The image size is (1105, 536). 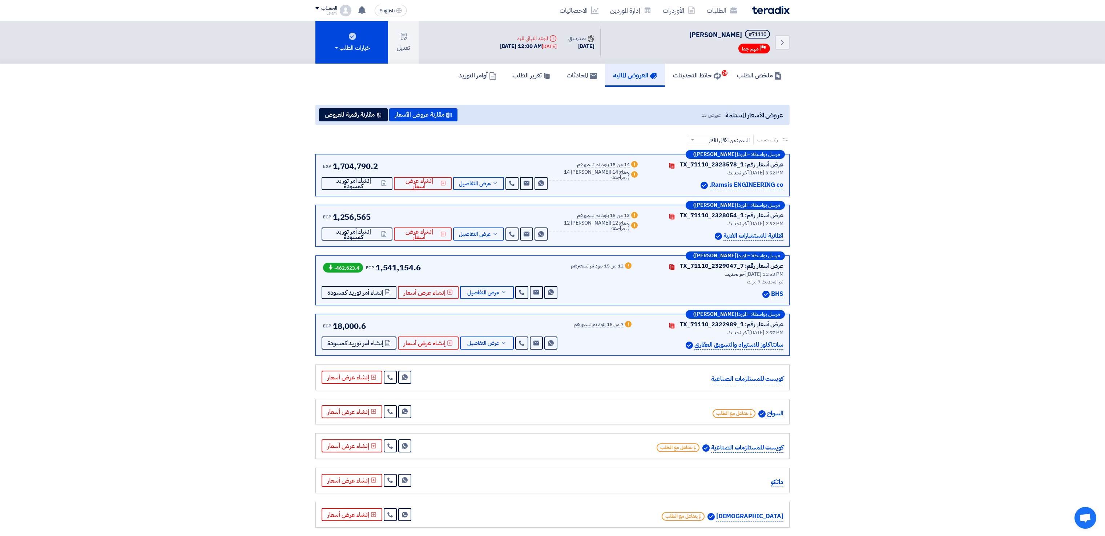 What do you see at coordinates (1085, 518) in the screenshot?
I see `a: Open chat` at bounding box center [1085, 518].